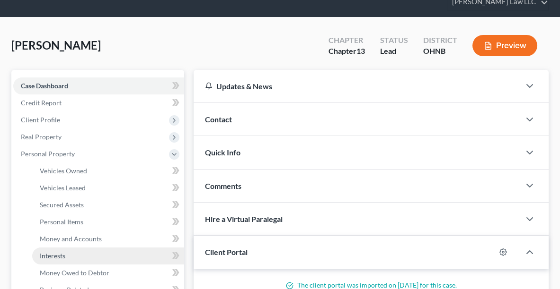 This screenshot has width=560, height=289. What do you see at coordinates (223, 186) in the screenshot?
I see `span: Comments` at bounding box center [223, 186].